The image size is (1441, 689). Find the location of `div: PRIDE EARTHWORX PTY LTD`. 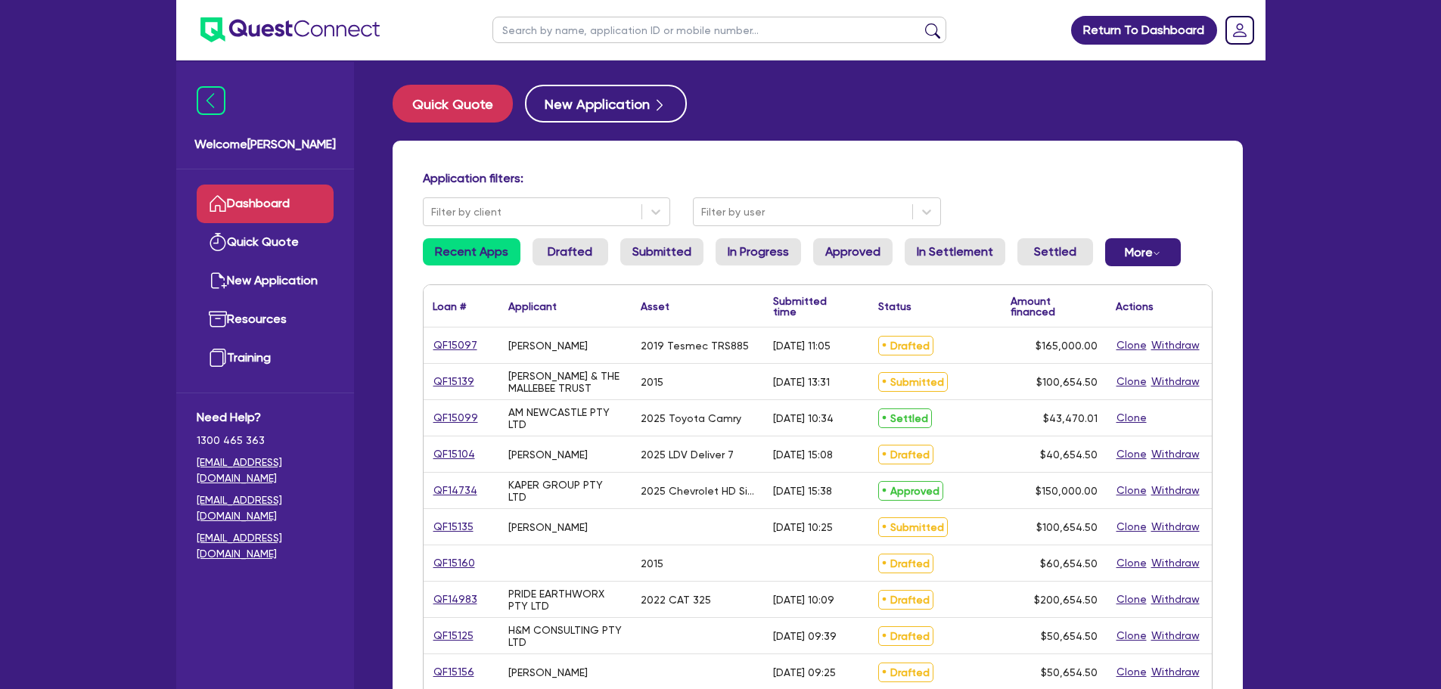

div: PRIDE EARTHWORX PTY LTD is located at coordinates (565, 600).